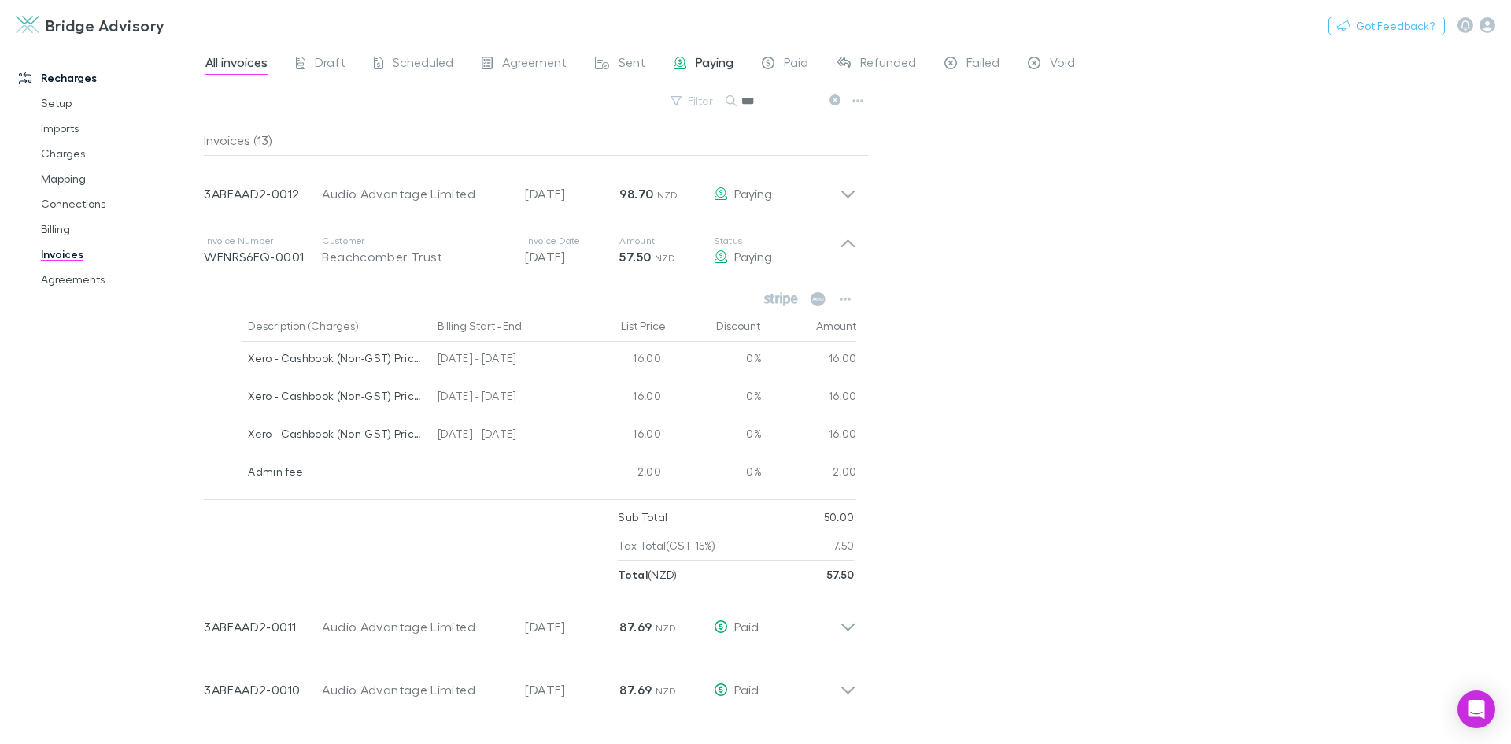  What do you see at coordinates (888, 65) in the screenshot?
I see `span: Refunded` at bounding box center [888, 65].